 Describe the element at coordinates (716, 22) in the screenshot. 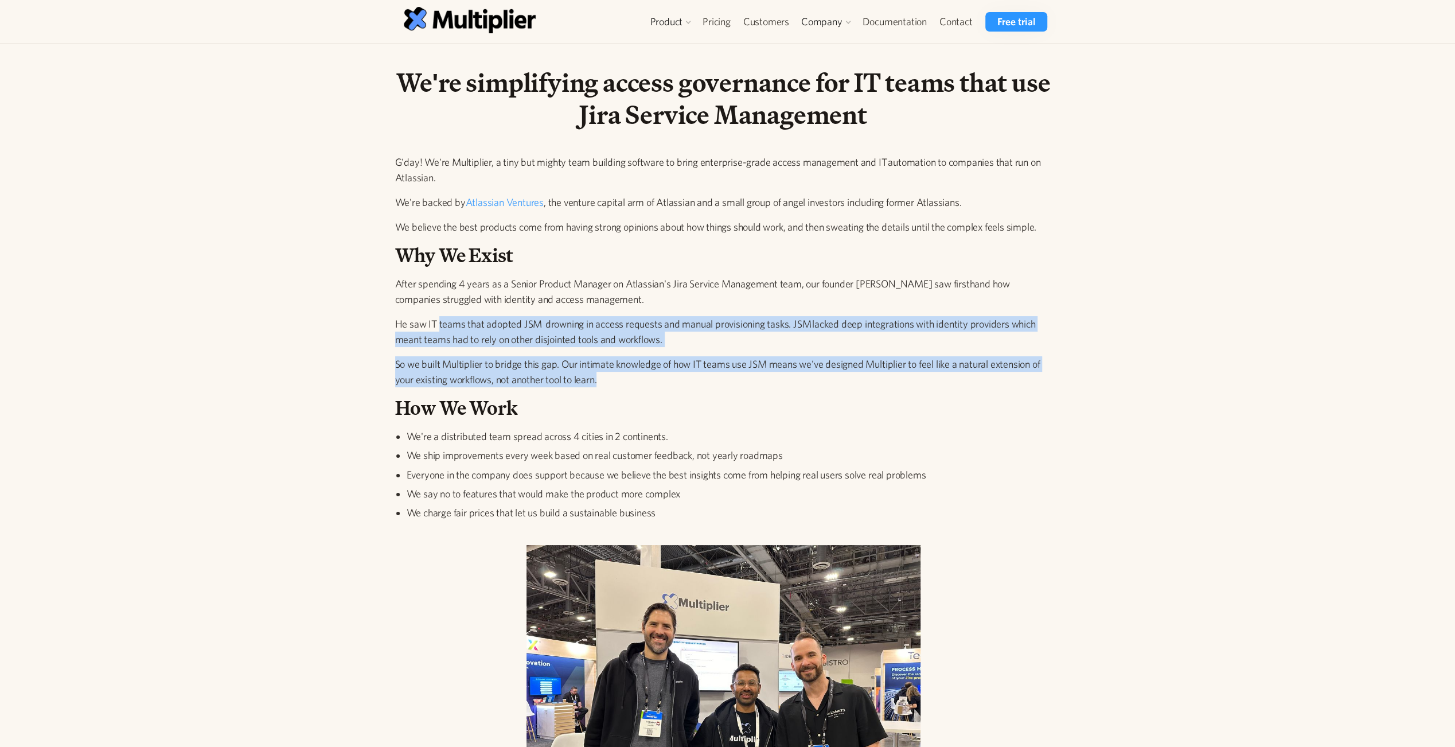

I see `a: Pricing` at that location.